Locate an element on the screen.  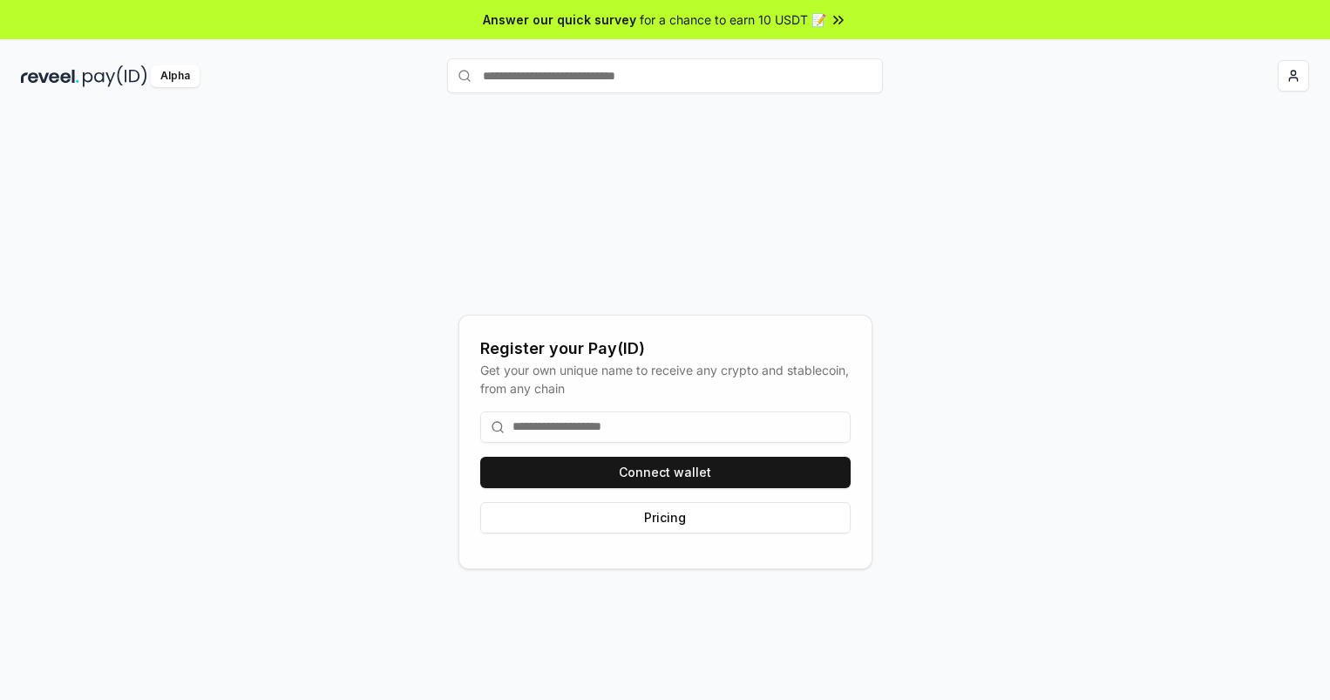
div: Register your Pay(ID) is located at coordinates (665, 349).